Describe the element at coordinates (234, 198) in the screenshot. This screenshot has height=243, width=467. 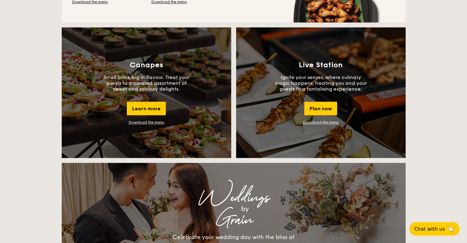
I see `div: Weddings` at that location.